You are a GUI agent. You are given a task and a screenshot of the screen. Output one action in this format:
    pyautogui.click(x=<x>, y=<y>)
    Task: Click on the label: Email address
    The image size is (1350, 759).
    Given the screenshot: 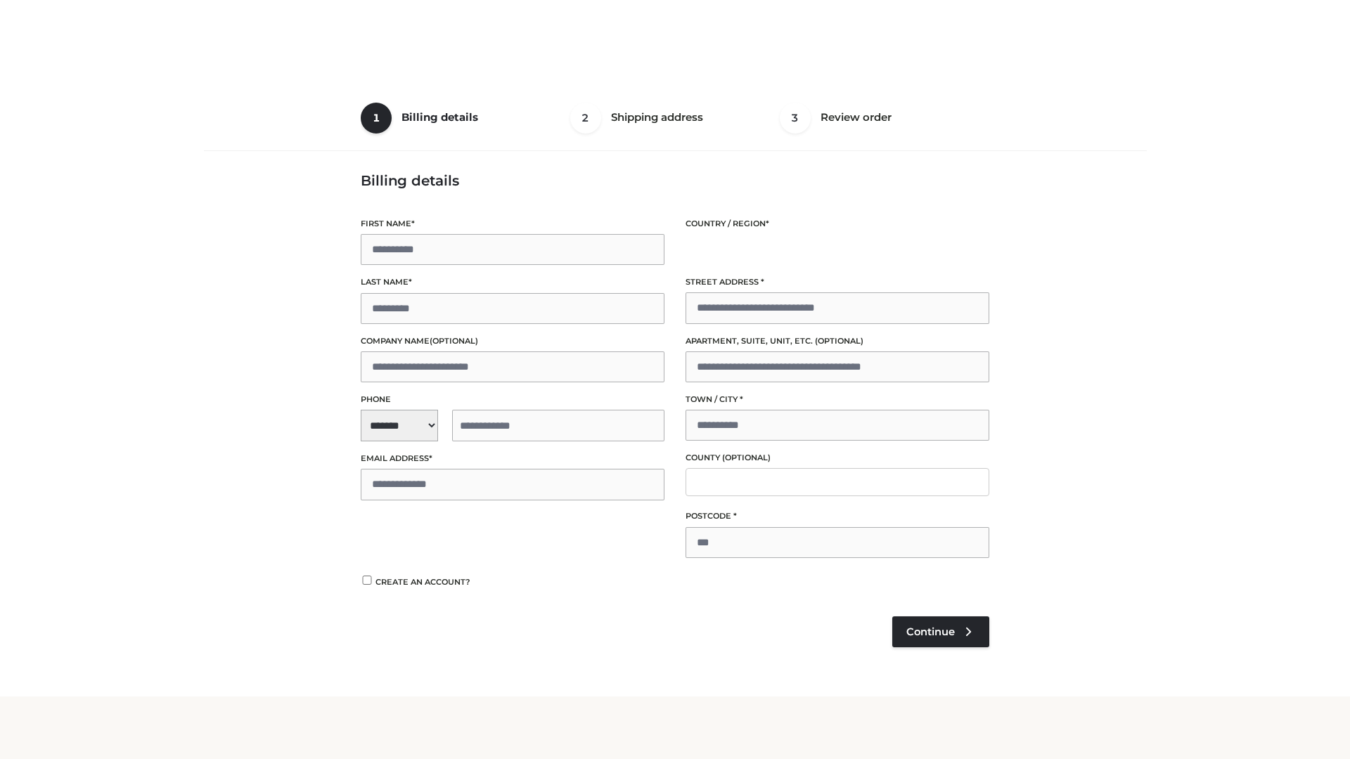 What is the action you would take?
    pyautogui.click(x=513, y=458)
    